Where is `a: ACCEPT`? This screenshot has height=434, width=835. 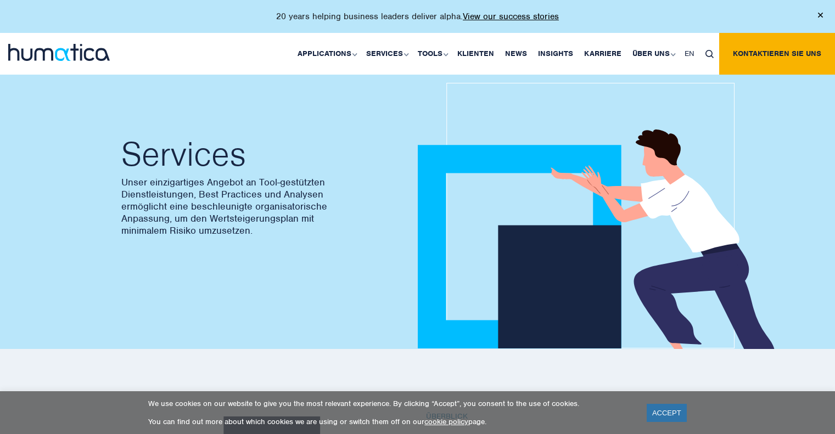
a: ACCEPT is located at coordinates (666, 413).